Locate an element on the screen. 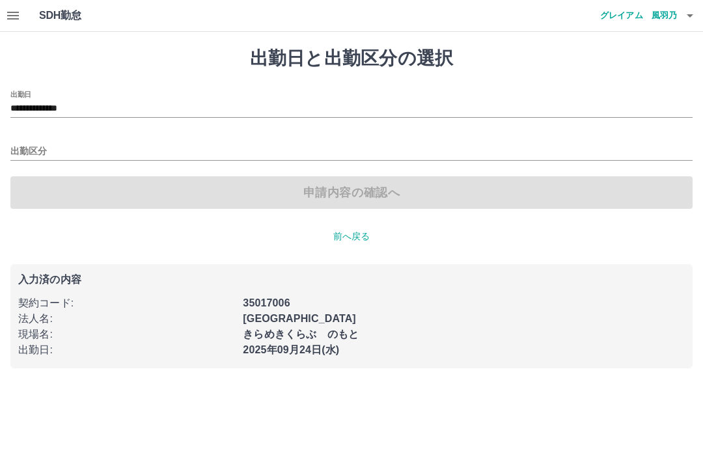 Image resolution: width=703 pixels, height=460 pixels. b: 2025年09月24日(水) is located at coordinates (291, 349).